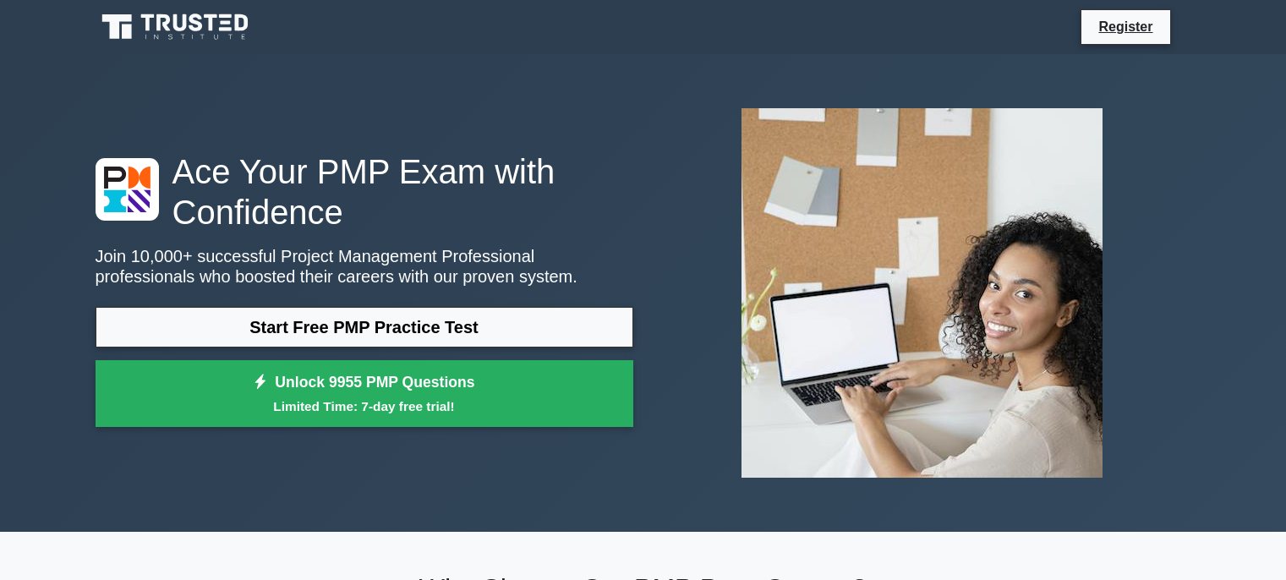 This screenshot has width=1286, height=580. Describe the element at coordinates (364, 406) in the screenshot. I see `small: Limited Time: 7-day free trial!` at that location.